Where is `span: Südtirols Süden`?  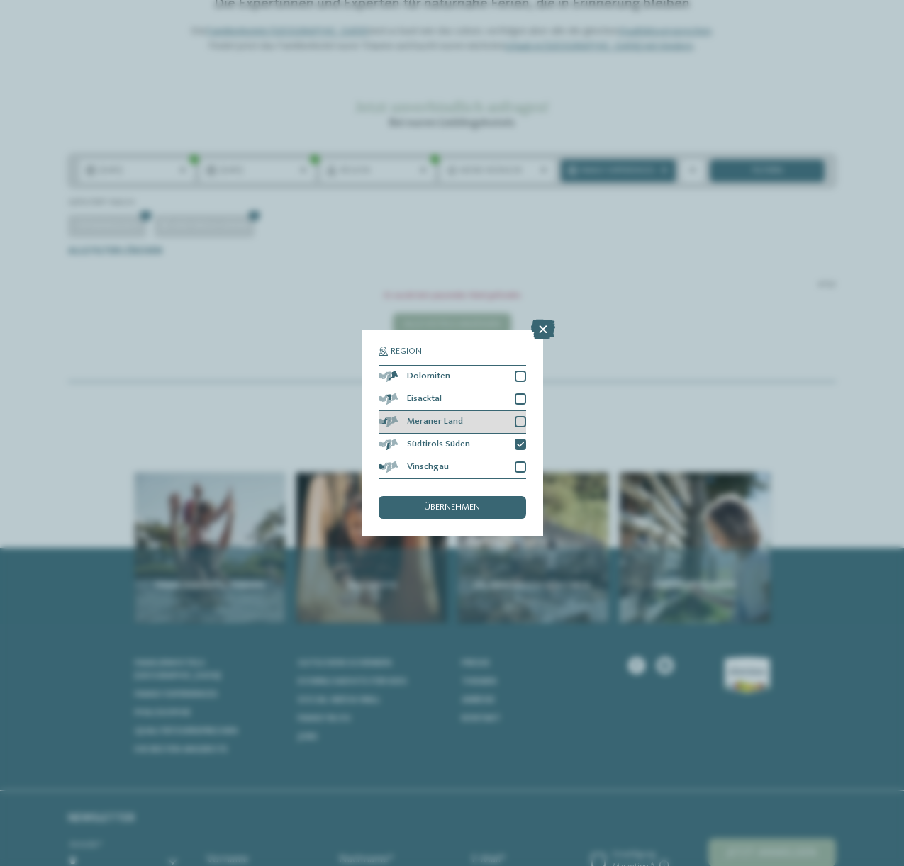
span: Südtirols Süden is located at coordinates (438, 445).